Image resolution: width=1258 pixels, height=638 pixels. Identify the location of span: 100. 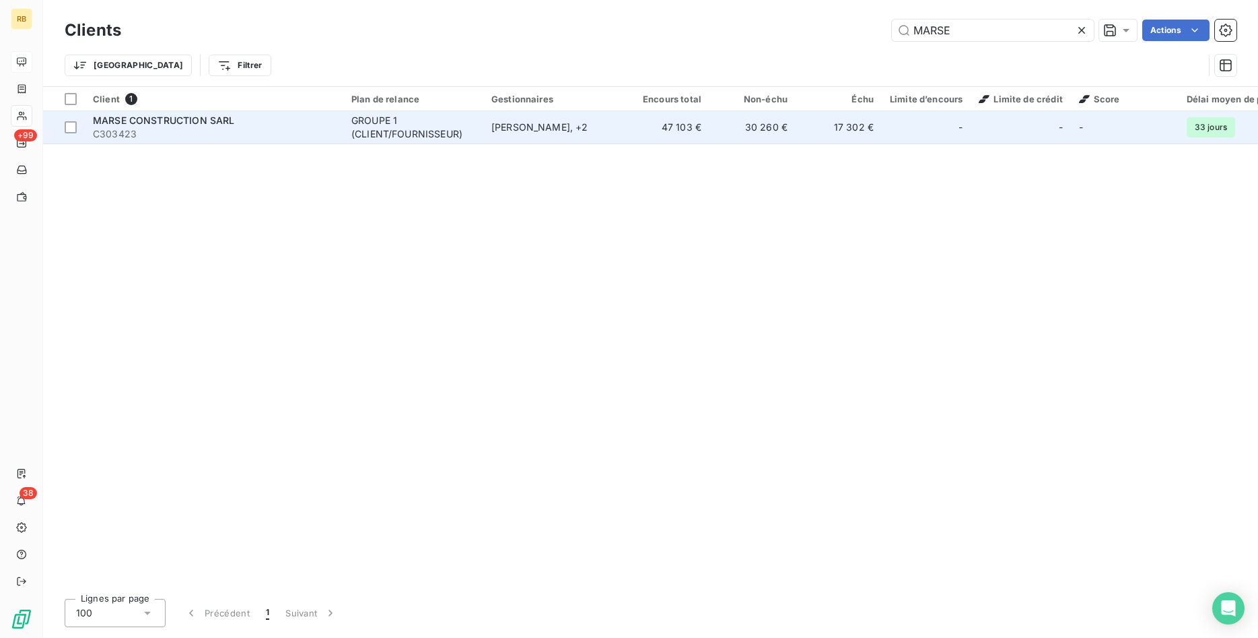
(84, 613).